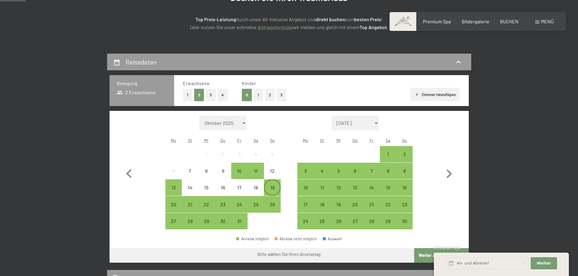 This screenshot has height=276, width=578. Describe the element at coordinates (367, 19) in the screenshot. I see `strong: besten Preis` at that location.